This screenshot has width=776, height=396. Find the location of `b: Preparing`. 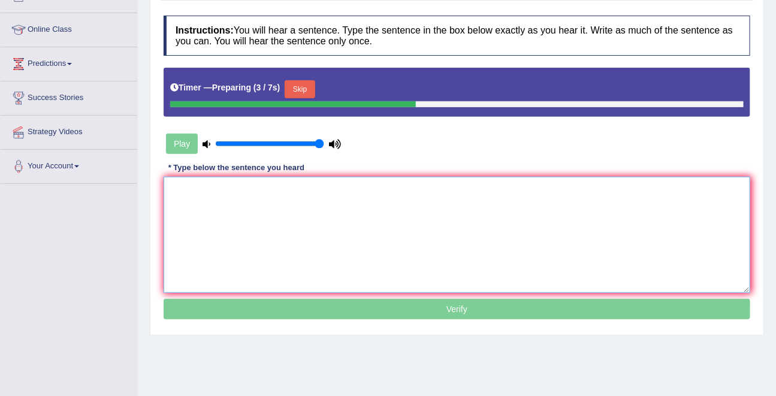

b: Preparing is located at coordinates (231, 88).